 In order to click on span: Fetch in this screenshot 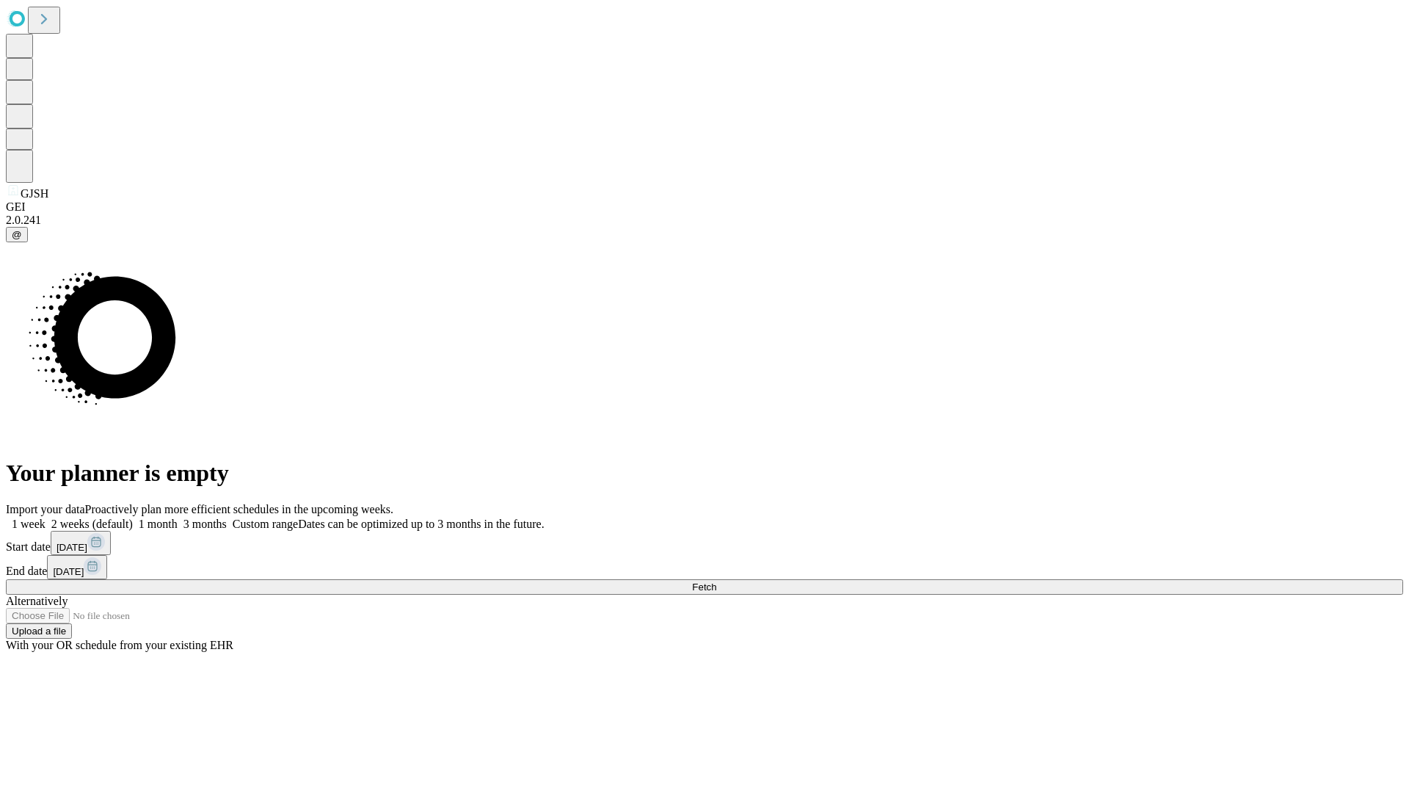, I will do `click(704, 586)`.